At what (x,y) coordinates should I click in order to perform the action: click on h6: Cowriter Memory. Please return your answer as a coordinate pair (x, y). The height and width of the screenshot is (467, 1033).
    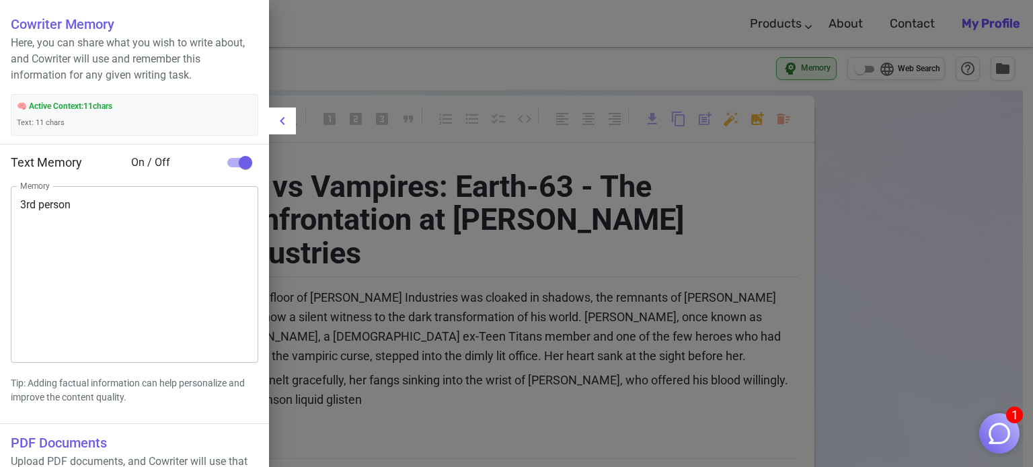
    Looking at the image, I should click on (134, 24).